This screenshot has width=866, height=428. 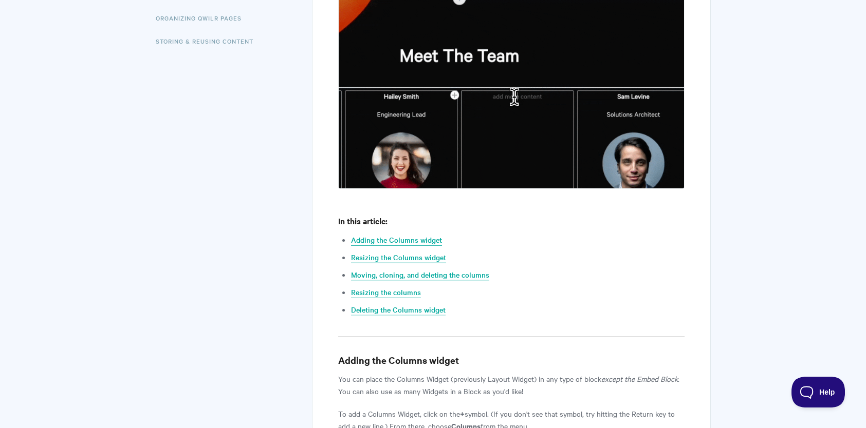 I want to click on p: You can place the Columns Widget (previously Layout Widget) in any type of block . You can also u..., so click(x=511, y=385).